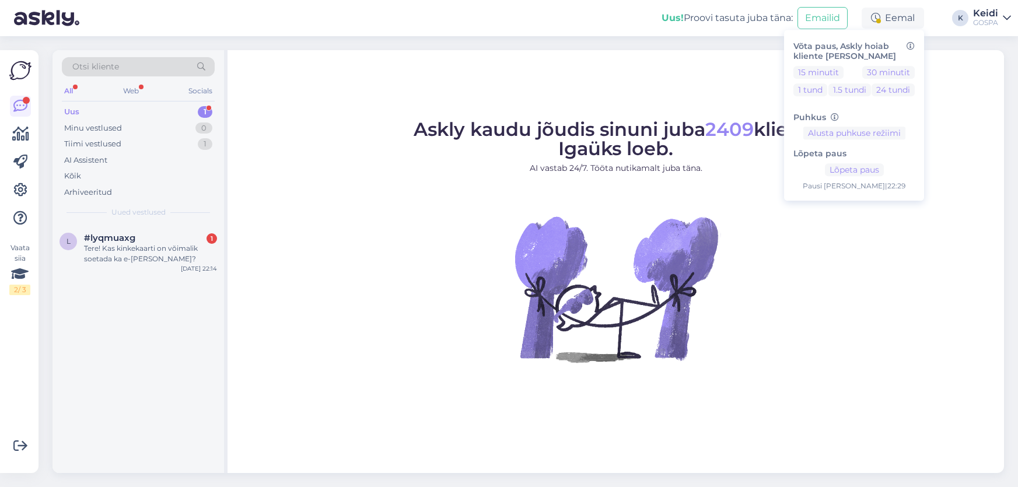 The height and width of the screenshot is (487, 1018). I want to click on div: K, so click(960, 18).